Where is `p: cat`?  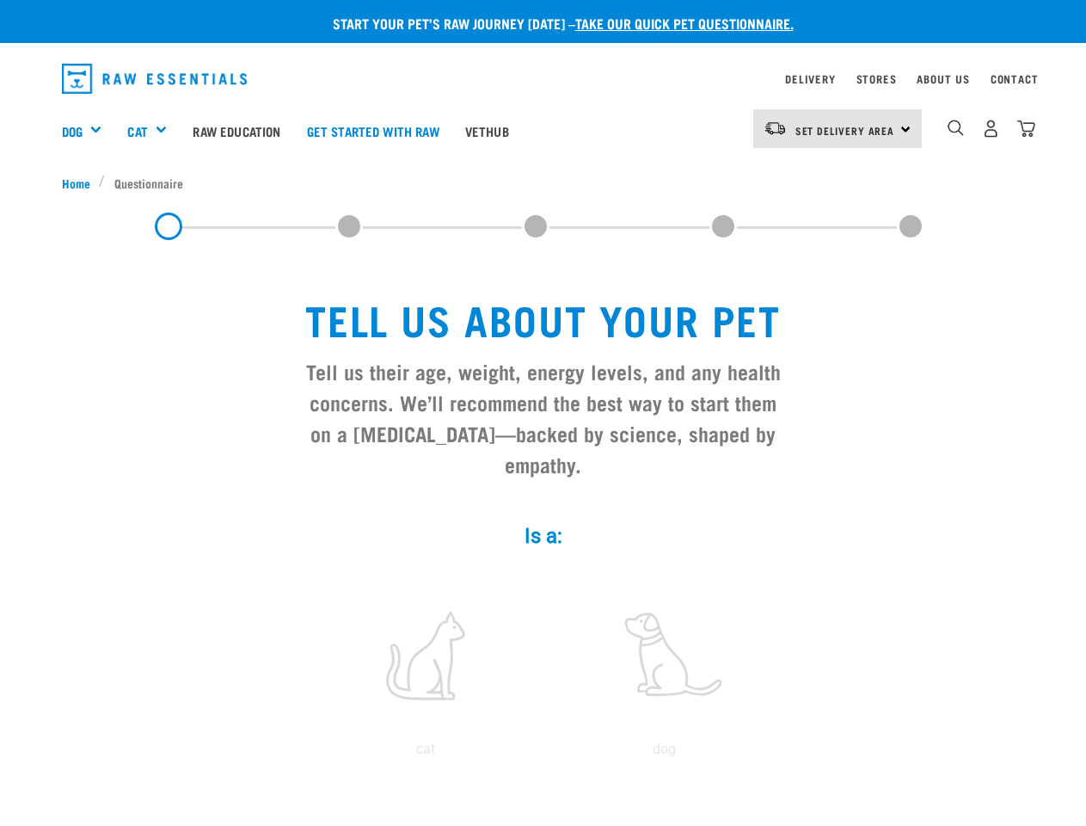
p: cat is located at coordinates (426, 749).